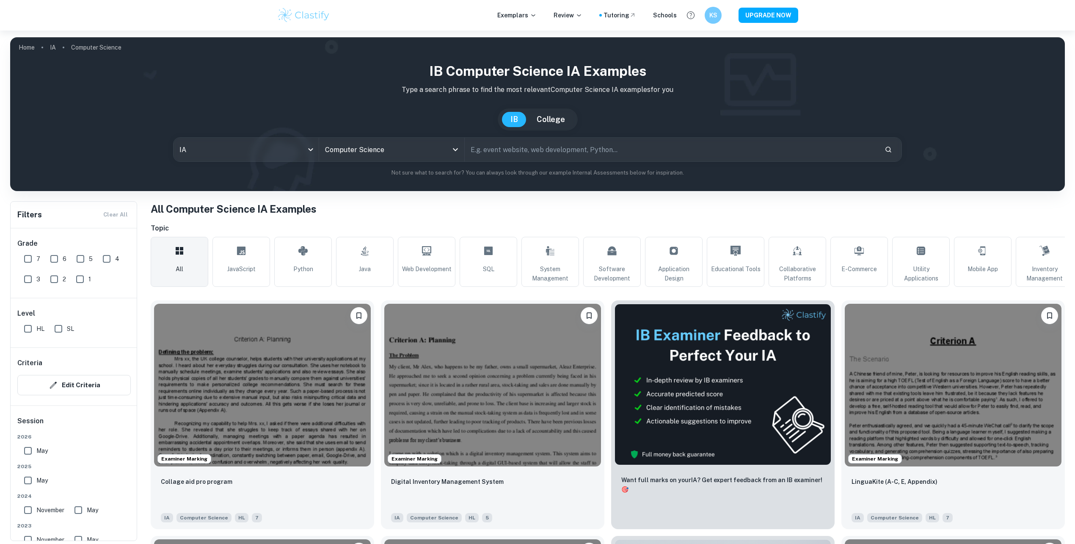 This screenshot has width=1075, height=544. What do you see at coordinates (427, 269) in the screenshot?
I see `span: Web Development` at bounding box center [427, 269].